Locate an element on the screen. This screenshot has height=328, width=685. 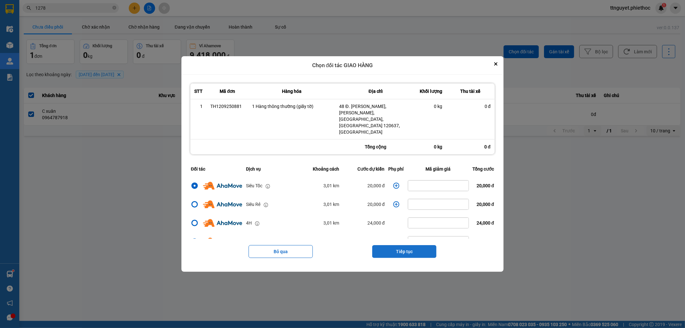
div: Hàng hóa is located at coordinates (292, 91).